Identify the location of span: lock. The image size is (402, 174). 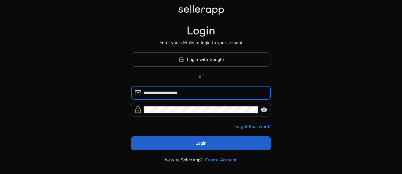
(138, 110).